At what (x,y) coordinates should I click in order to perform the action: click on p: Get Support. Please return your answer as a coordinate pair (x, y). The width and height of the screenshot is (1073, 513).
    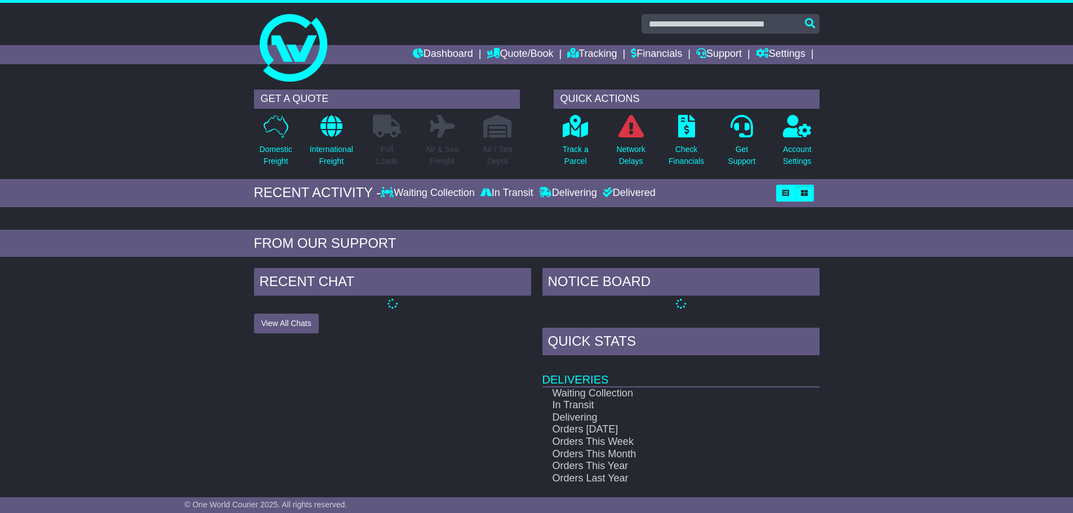
    Looking at the image, I should click on (741, 155).